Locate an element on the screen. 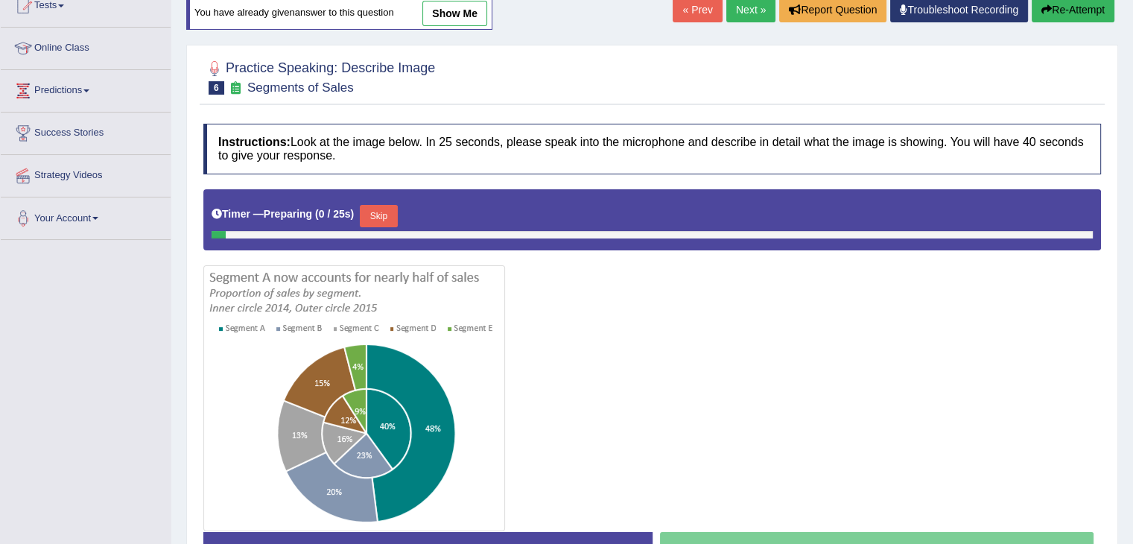 The height and width of the screenshot is (544, 1133). small: Segments of Sales is located at coordinates (300, 87).